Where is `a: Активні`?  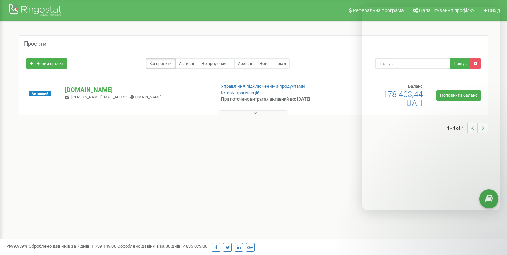
a: Активні is located at coordinates (187, 63).